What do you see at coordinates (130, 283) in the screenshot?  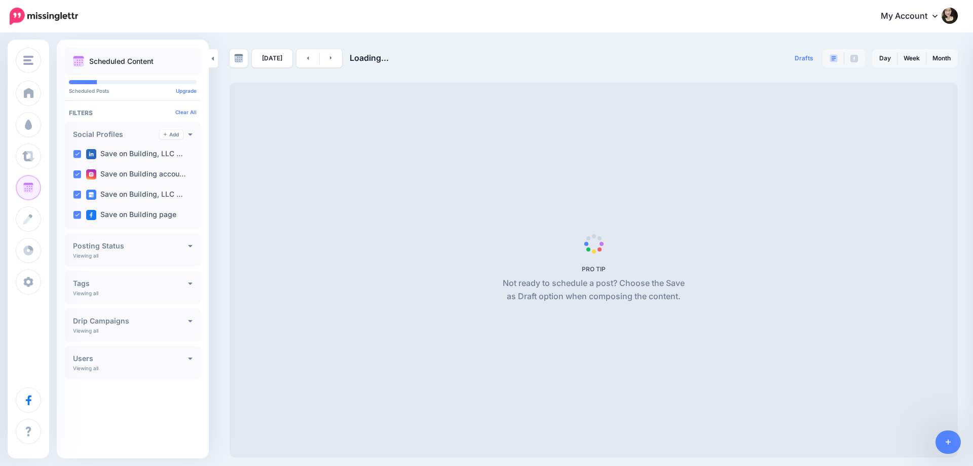 I see `h4: Tags` at bounding box center [130, 283].